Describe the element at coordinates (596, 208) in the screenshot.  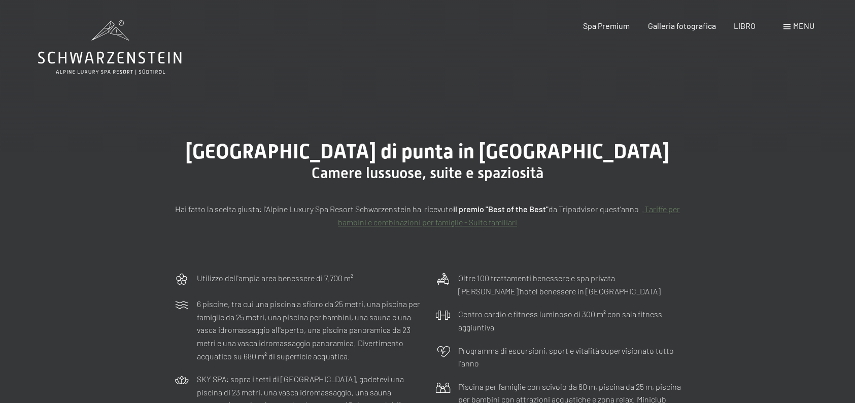
I see `font: da Tripadvisor quest'anno .` at that location.